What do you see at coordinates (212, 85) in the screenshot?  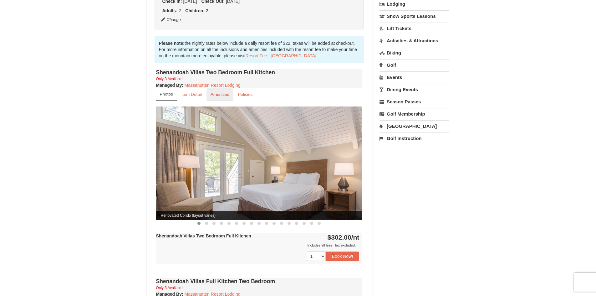 I see `a: Massanutten Resort Lodging` at bounding box center [212, 85].